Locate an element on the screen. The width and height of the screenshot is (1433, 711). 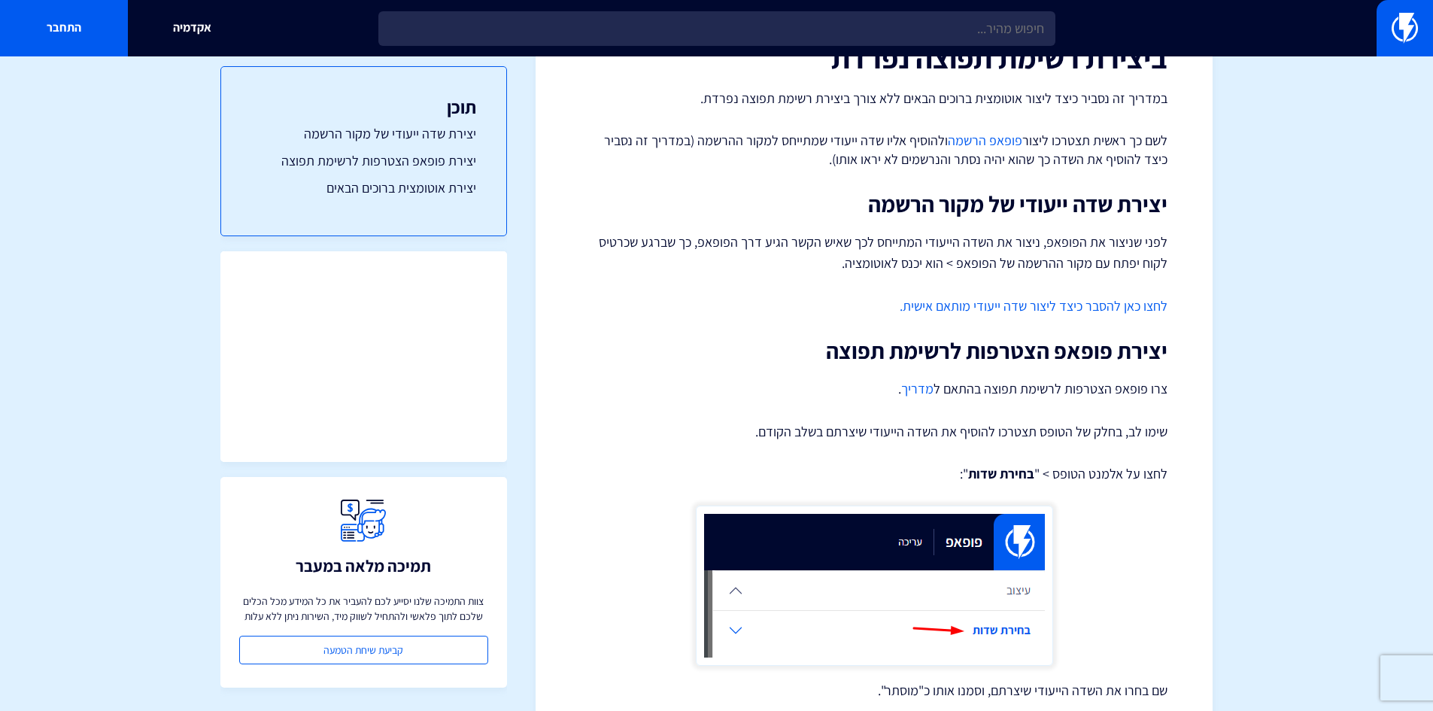
a: לחצו כאן להסבר כיצד ליצור שדה ייעודי מותאם אישית. is located at coordinates (1034, 305).